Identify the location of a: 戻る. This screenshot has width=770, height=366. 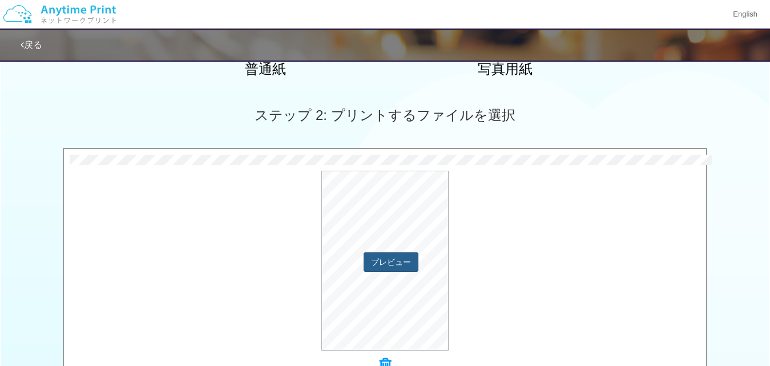
(31, 45).